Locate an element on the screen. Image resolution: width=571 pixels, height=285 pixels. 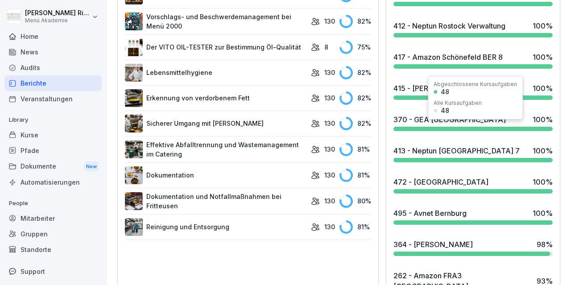
div: Berichte is located at coordinates (53, 83).